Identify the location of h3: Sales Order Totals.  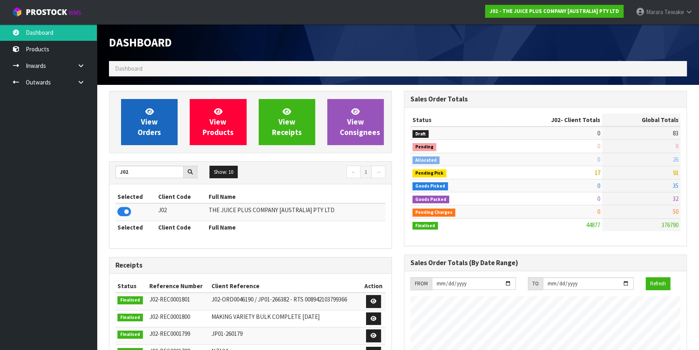
(546, 99).